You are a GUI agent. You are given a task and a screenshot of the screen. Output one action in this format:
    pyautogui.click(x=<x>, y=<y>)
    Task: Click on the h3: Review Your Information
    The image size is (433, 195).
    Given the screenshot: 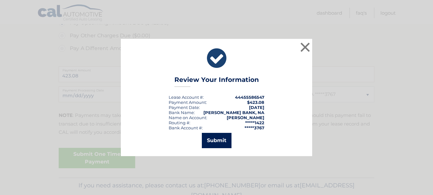 What is the action you would take?
    pyautogui.click(x=216, y=81)
    